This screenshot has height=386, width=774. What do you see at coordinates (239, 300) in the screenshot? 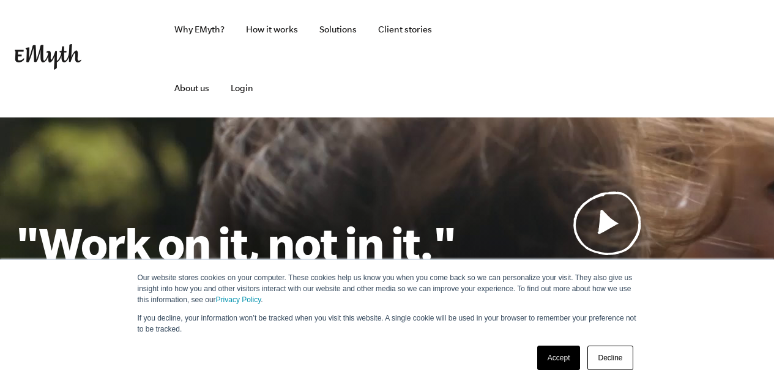
I see `a: Privacy Policy` at bounding box center [239, 300].